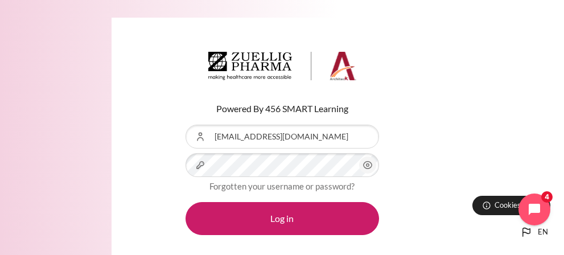 The height and width of the screenshot is (255, 564). Describe the element at coordinates (282, 68) in the screenshot. I see `a: Architeck` at that location.